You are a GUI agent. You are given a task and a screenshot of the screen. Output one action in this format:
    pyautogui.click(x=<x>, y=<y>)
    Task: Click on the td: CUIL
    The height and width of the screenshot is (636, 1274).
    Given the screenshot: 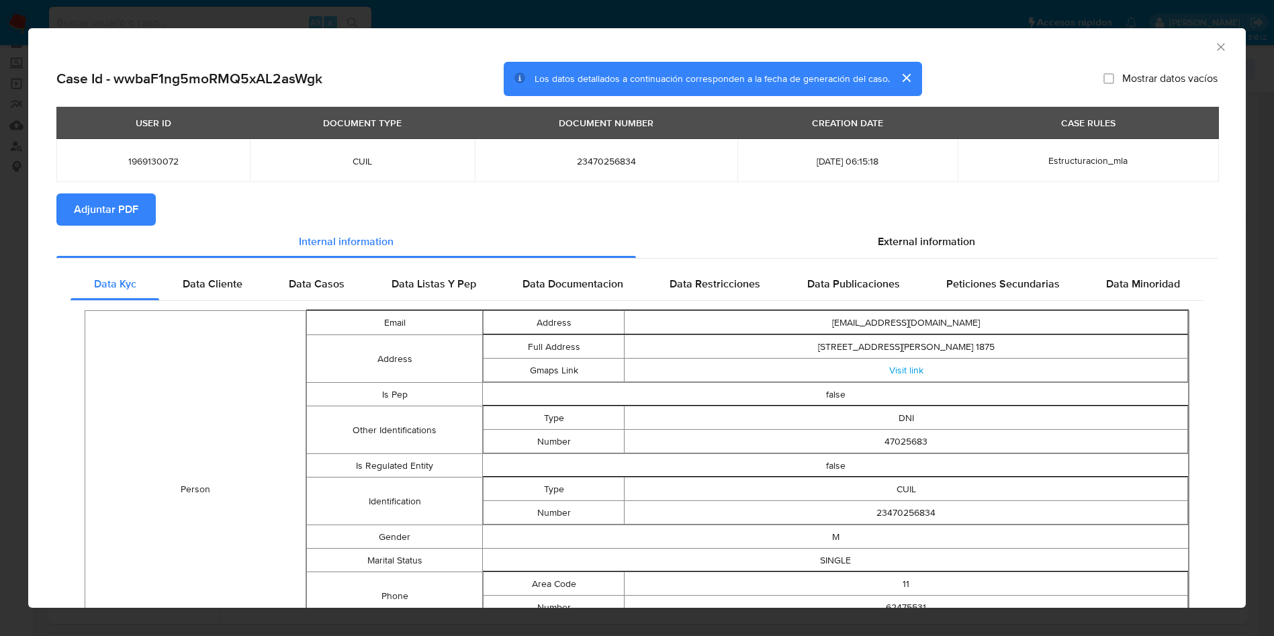 What is the action you would take?
    pyautogui.click(x=906, y=489)
    